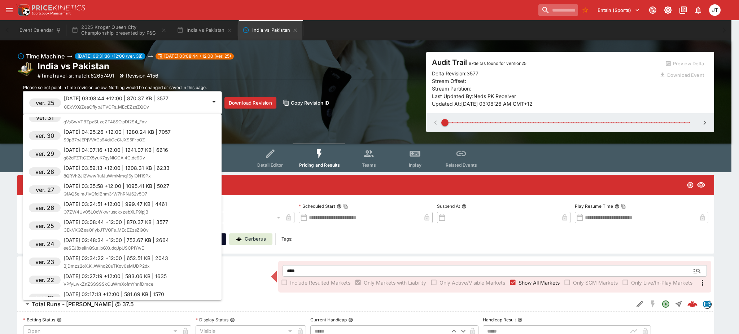  What do you see at coordinates (108, 284) in the screenshot?
I see `span: VPfyLwkZnZSSSSSkOuWmXofmYnnfDmce` at bounding box center [108, 284].